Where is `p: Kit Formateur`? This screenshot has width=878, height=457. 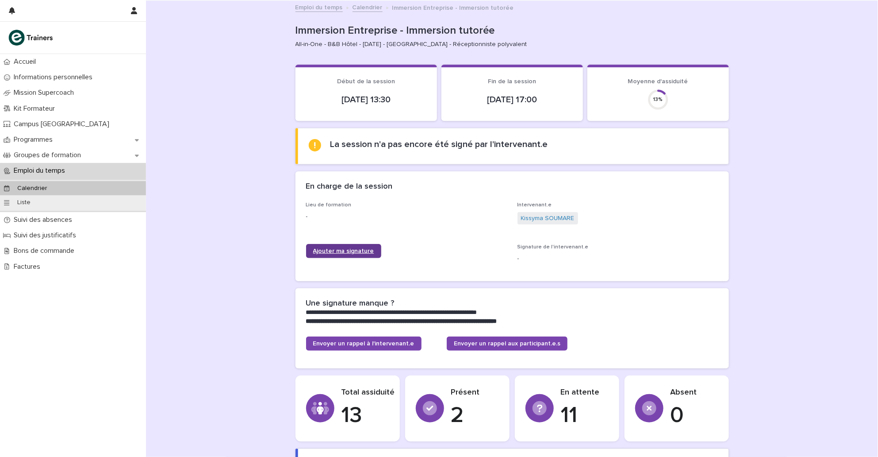
p: Kit Formateur is located at coordinates (36, 108).